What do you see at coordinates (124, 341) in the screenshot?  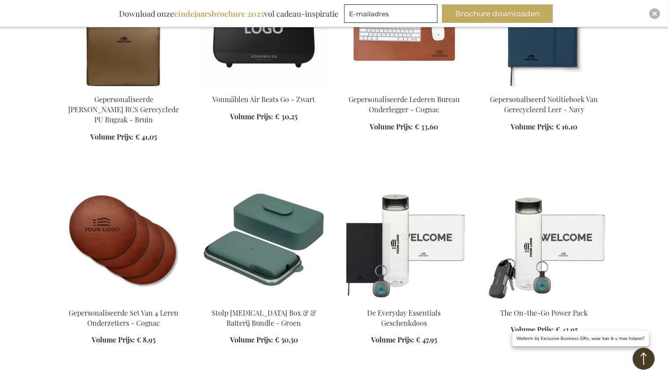 I see `a: Volume Prijs: € 8,95` at bounding box center [124, 341].